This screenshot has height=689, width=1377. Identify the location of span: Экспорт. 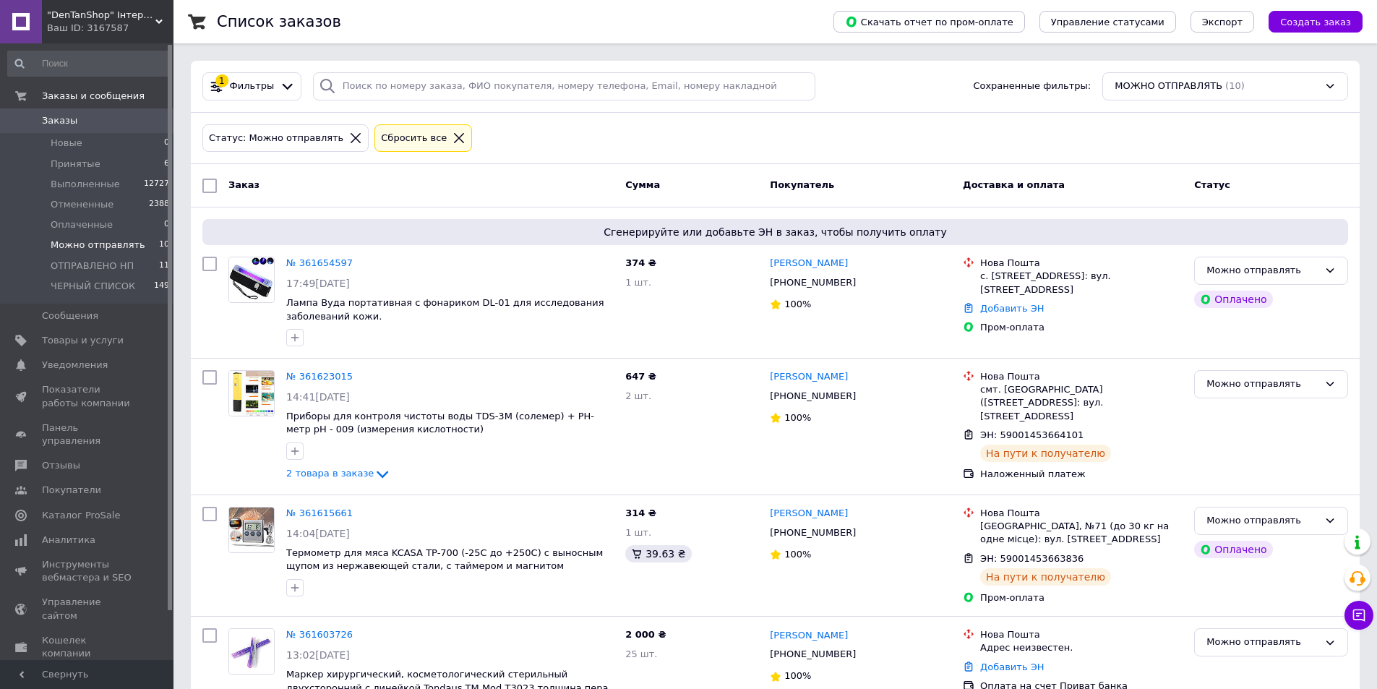
(1222, 22).